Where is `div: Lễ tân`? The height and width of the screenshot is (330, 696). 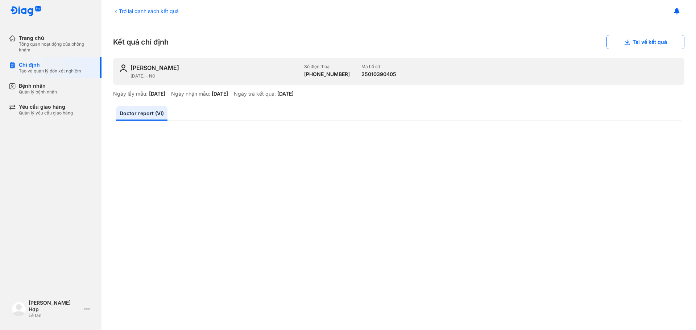
div: Lễ tân is located at coordinates (55, 316).